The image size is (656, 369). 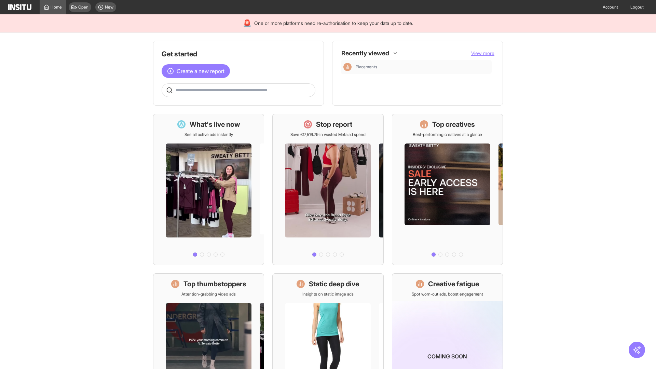 What do you see at coordinates (483, 53) in the screenshot?
I see `span: View more` at bounding box center [483, 53].